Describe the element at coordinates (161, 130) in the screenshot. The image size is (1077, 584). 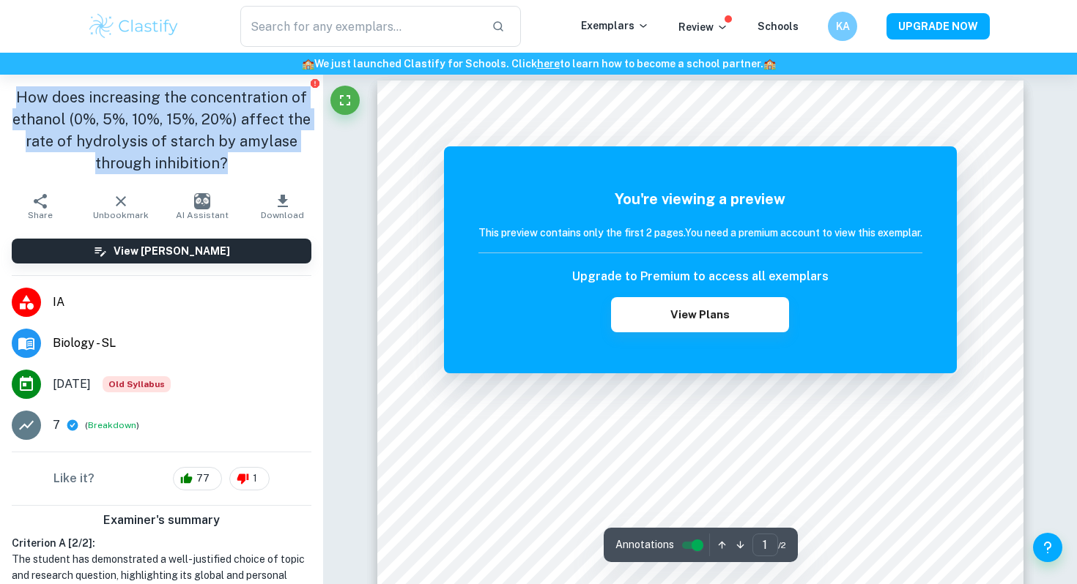
I see `h1: How does increasing the concentration of ethanol (0%, 5%, 10%, 15%, 20%) affect the rate of hydro...` at that location.